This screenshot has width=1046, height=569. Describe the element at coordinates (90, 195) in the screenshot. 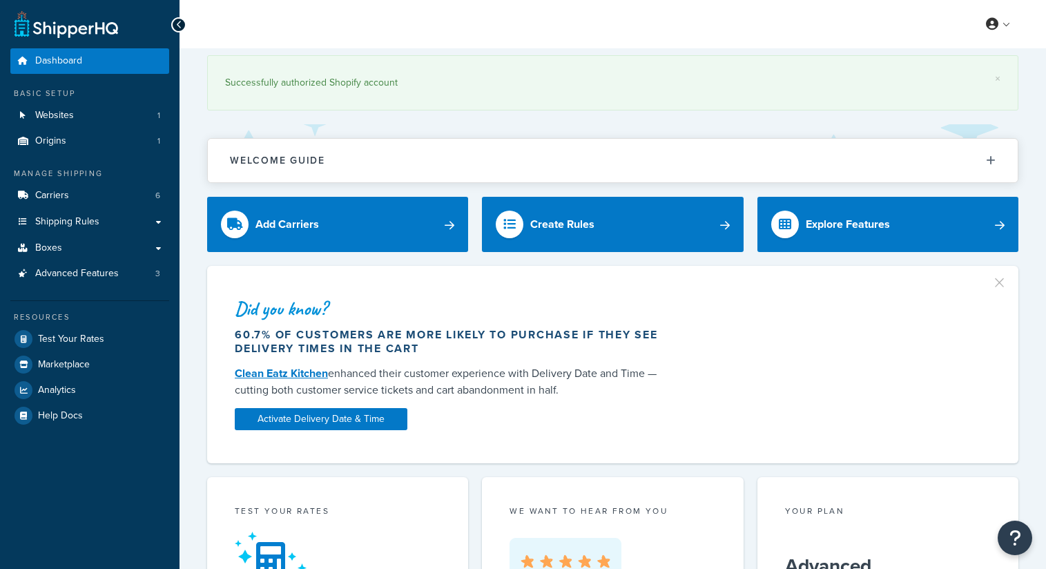

I see `li: Carriers` at that location.